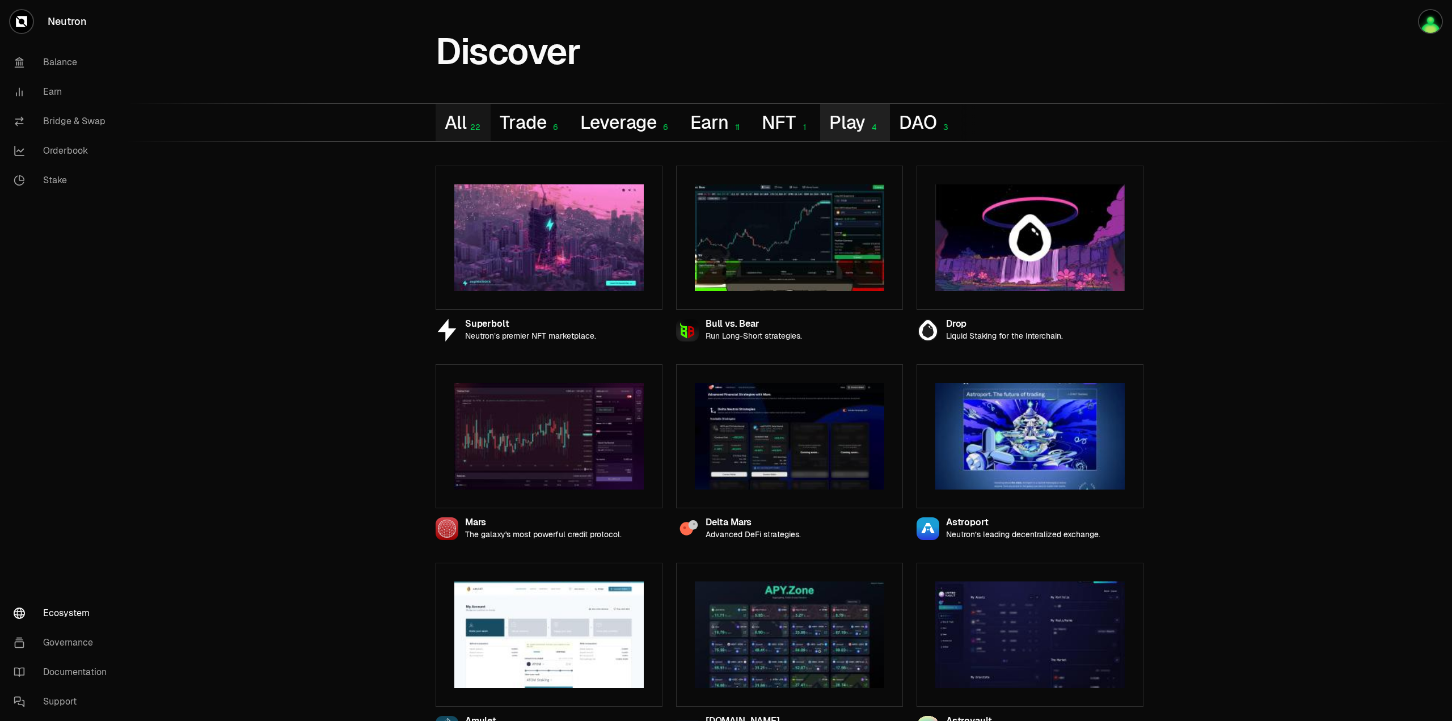  I want to click on div: Delta Mars, so click(753, 523).